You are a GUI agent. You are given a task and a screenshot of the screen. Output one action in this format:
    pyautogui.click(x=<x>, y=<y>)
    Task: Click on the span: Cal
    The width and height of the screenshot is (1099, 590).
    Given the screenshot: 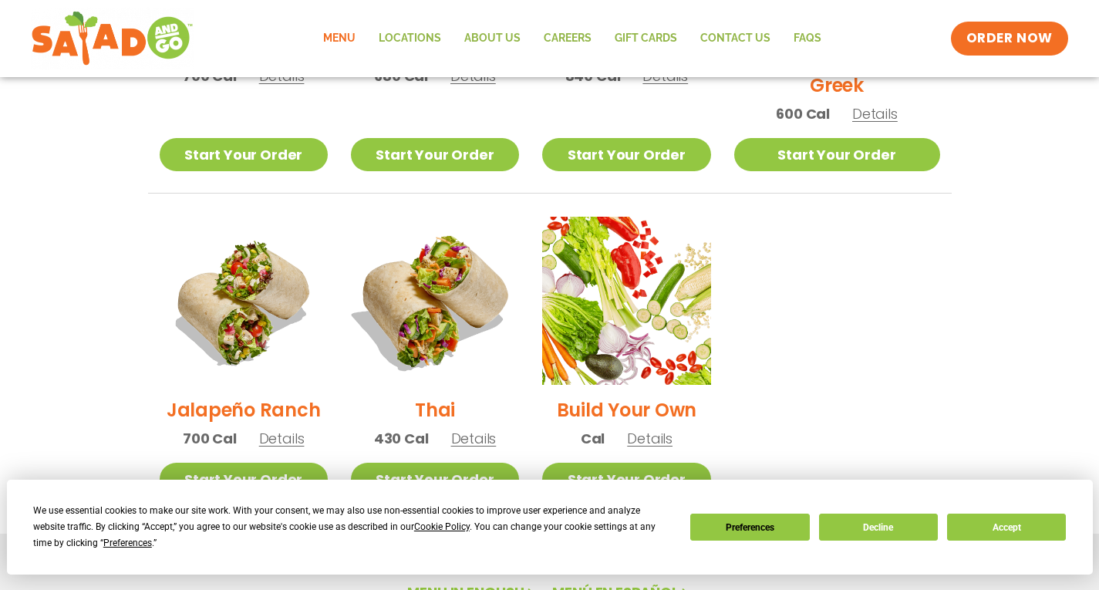 What is the action you would take?
    pyautogui.click(x=593, y=438)
    